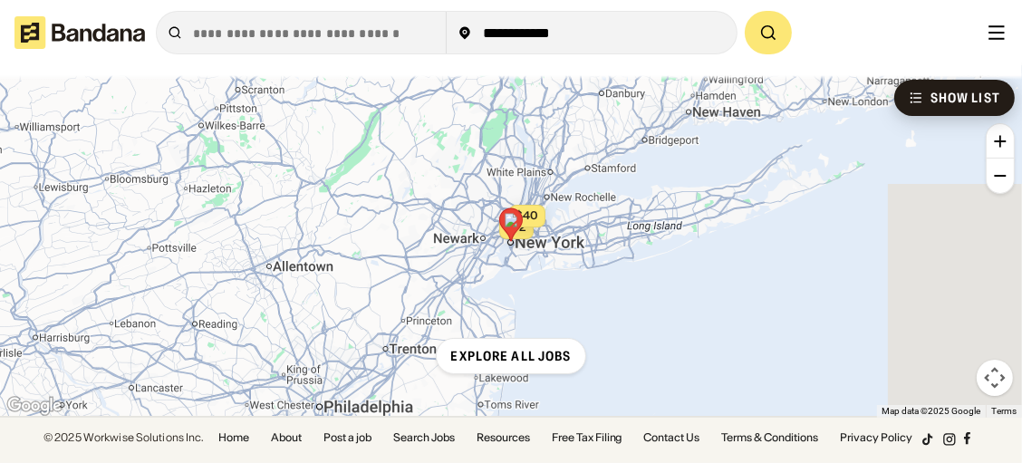  Describe the element at coordinates (673, 438) in the screenshot. I see `a: Contact Us` at that location.